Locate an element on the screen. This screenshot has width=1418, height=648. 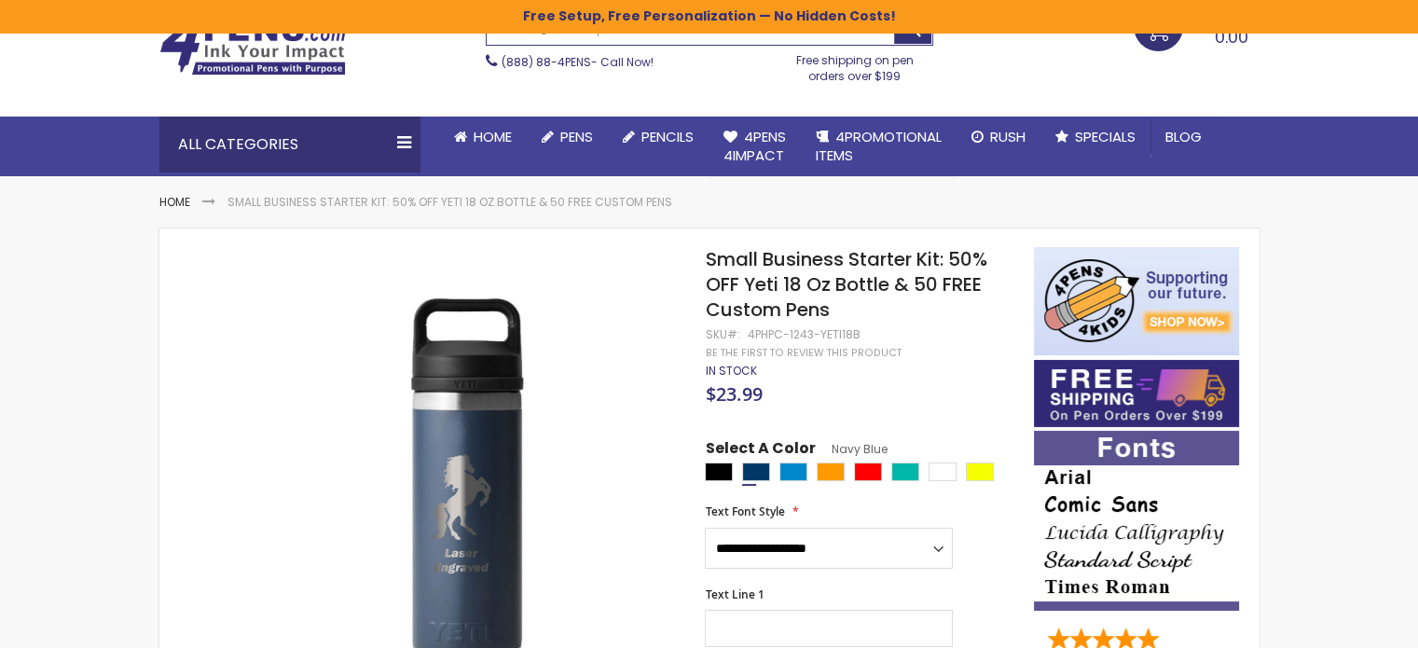
li: Small Business Starter Kit: 50% OFF Yeti 18 Oz Bottle & 50 FREE Custom Pens is located at coordinates (449, 202).